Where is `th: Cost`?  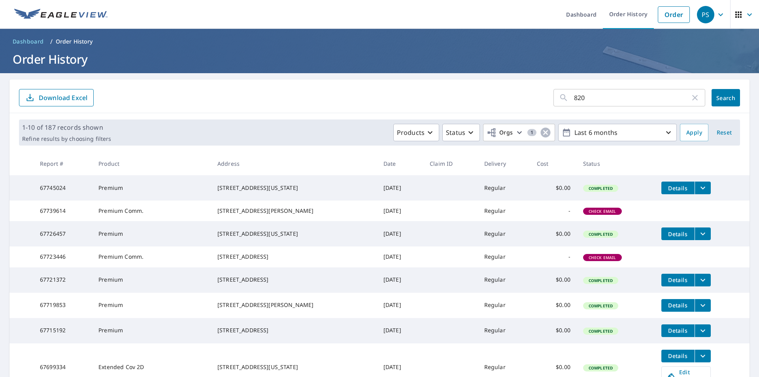
th: Cost is located at coordinates (553, 163).